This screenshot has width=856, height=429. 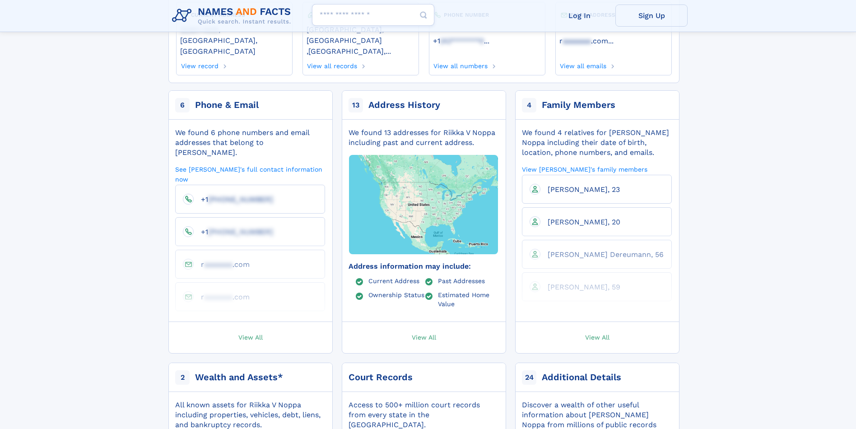 I want to click on button: Search Button, so click(x=424, y=15).